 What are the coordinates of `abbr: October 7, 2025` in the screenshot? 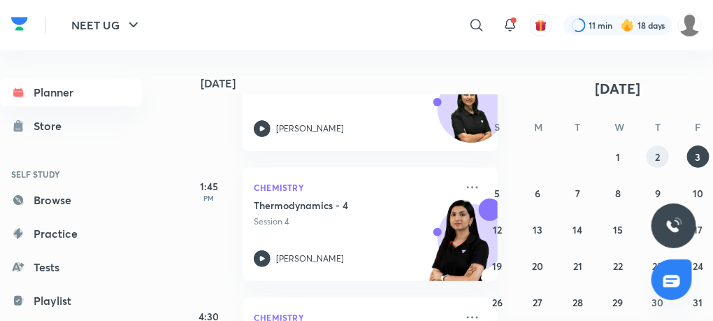 It's located at (577, 193).